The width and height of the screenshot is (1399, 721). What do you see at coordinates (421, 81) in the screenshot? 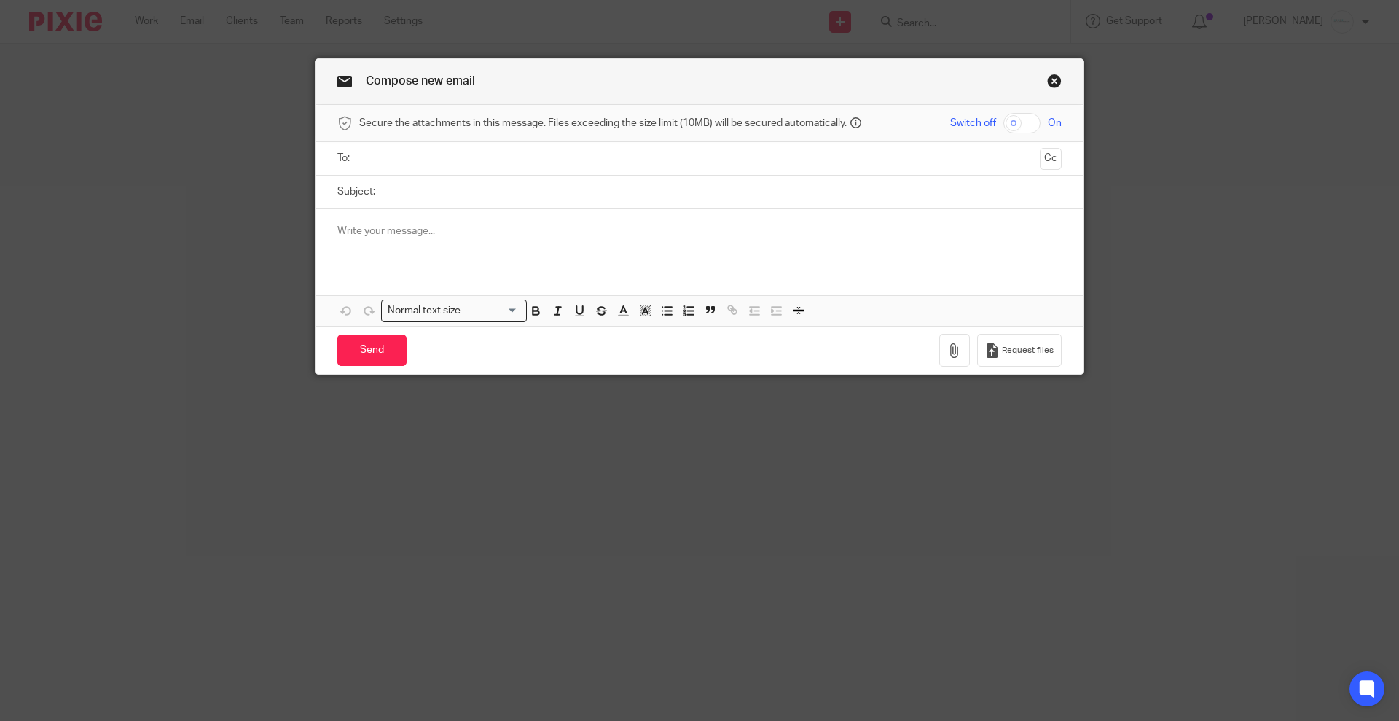
I see `span: Compose new email` at bounding box center [421, 81].